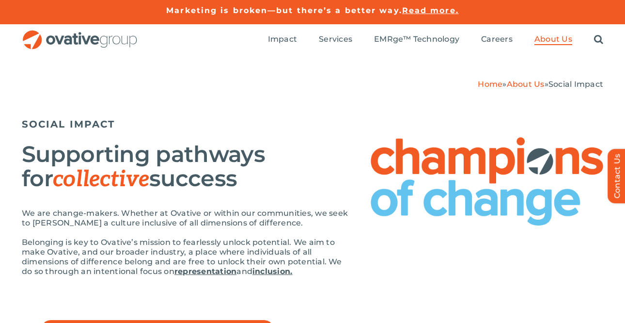 The width and height of the screenshot is (625, 323). Describe the element at coordinates (187, 257) in the screenshot. I see `p: Belonging is key to Ovative’s mission to fearlessly unlock potential. We aim to make Ovative, and...` at that location.